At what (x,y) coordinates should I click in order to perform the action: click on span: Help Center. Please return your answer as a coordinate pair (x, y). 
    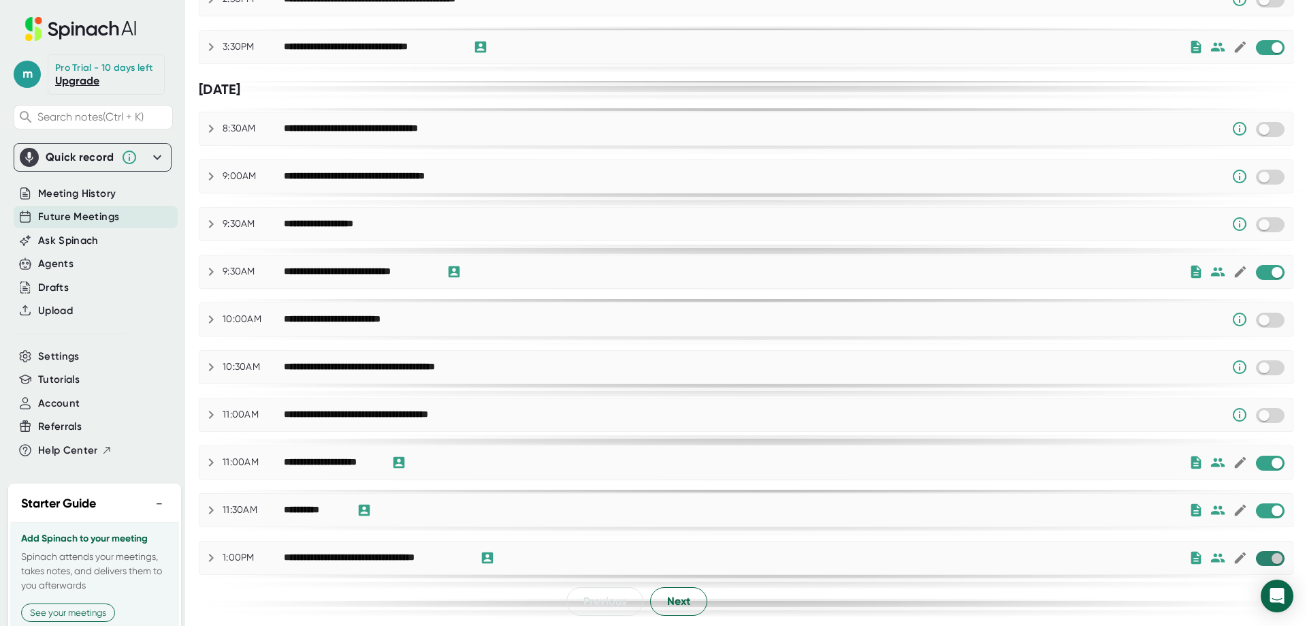
    Looking at the image, I should click on (68, 450).